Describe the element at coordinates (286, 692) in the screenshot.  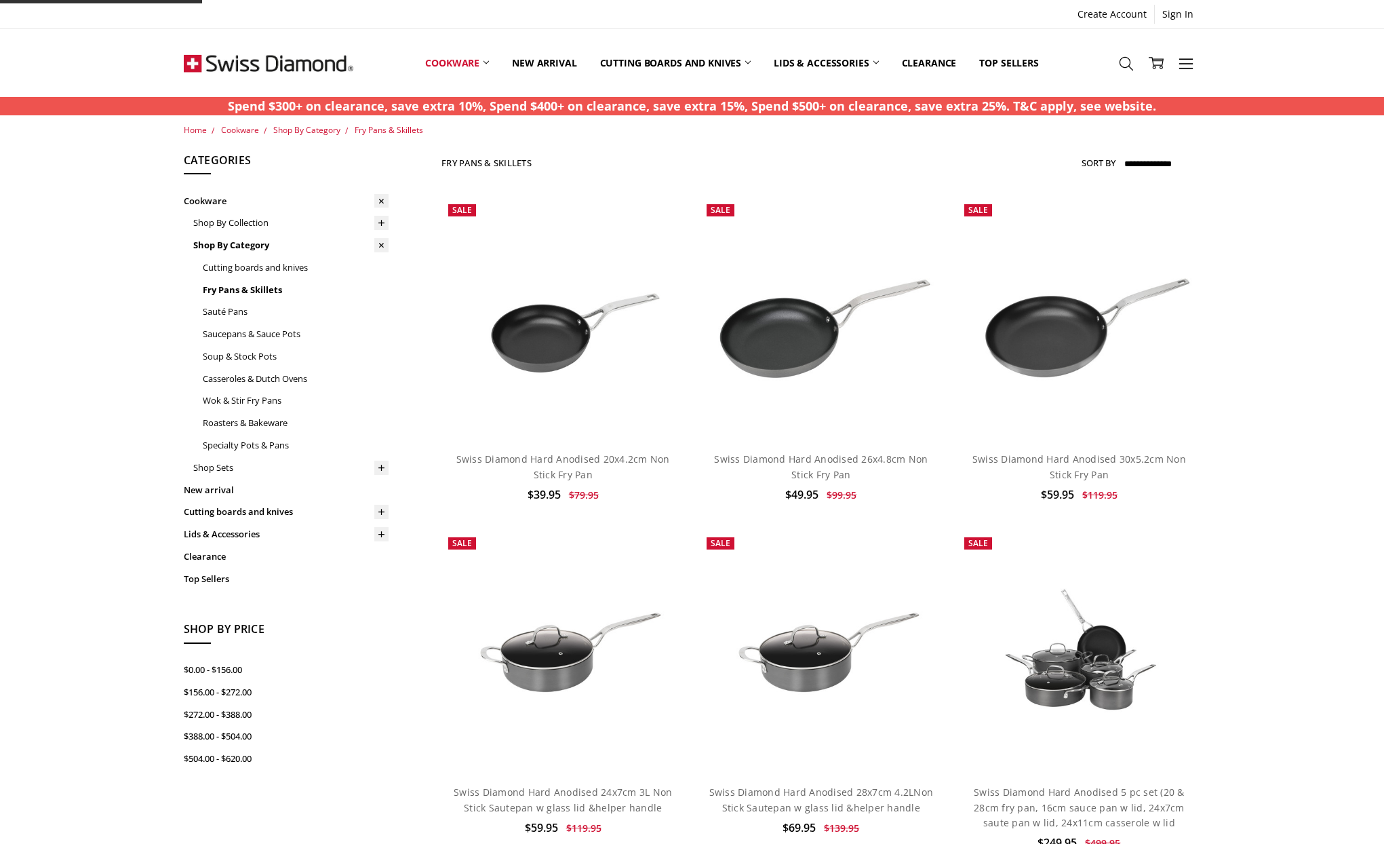
I see `a: $156.00 - $272.00` at that location.